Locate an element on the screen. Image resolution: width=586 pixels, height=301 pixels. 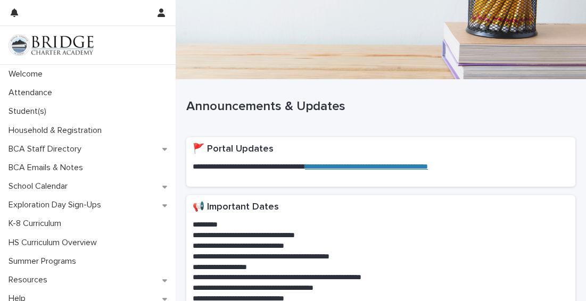
h2: 🚩 Portal Updates is located at coordinates (233, 150).